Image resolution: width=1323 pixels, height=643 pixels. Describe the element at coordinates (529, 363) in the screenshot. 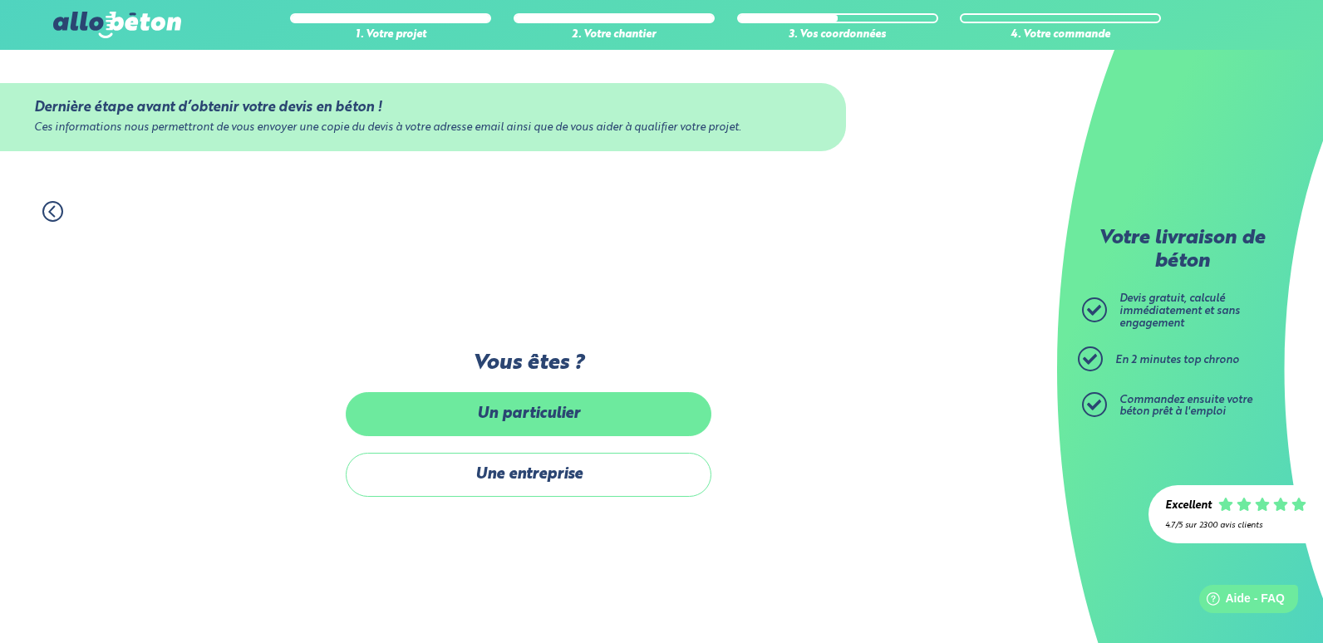

I see `label: Vous êtes ?` at that location.